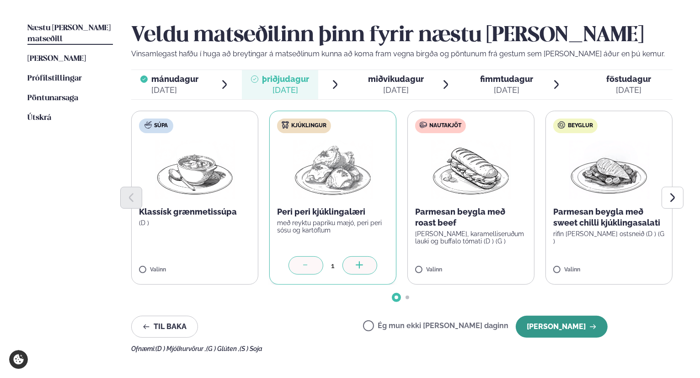 This screenshot has height=378, width=700. What do you see at coordinates (562, 125) in the screenshot?
I see `img: bagle-new-16px.svg` at bounding box center [562, 125].